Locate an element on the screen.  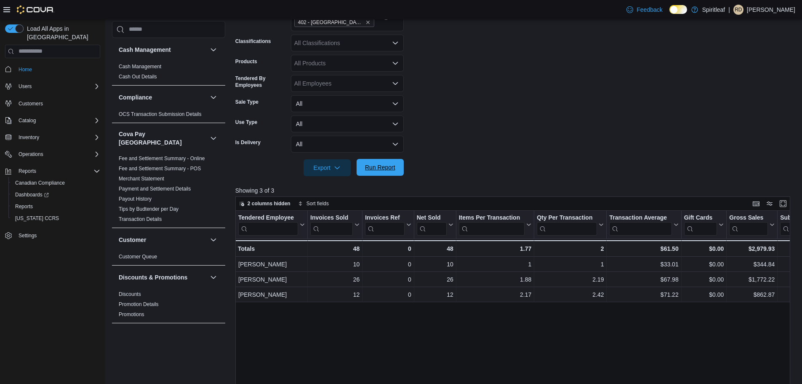
div: 1.88 is located at coordinates (495, 279).